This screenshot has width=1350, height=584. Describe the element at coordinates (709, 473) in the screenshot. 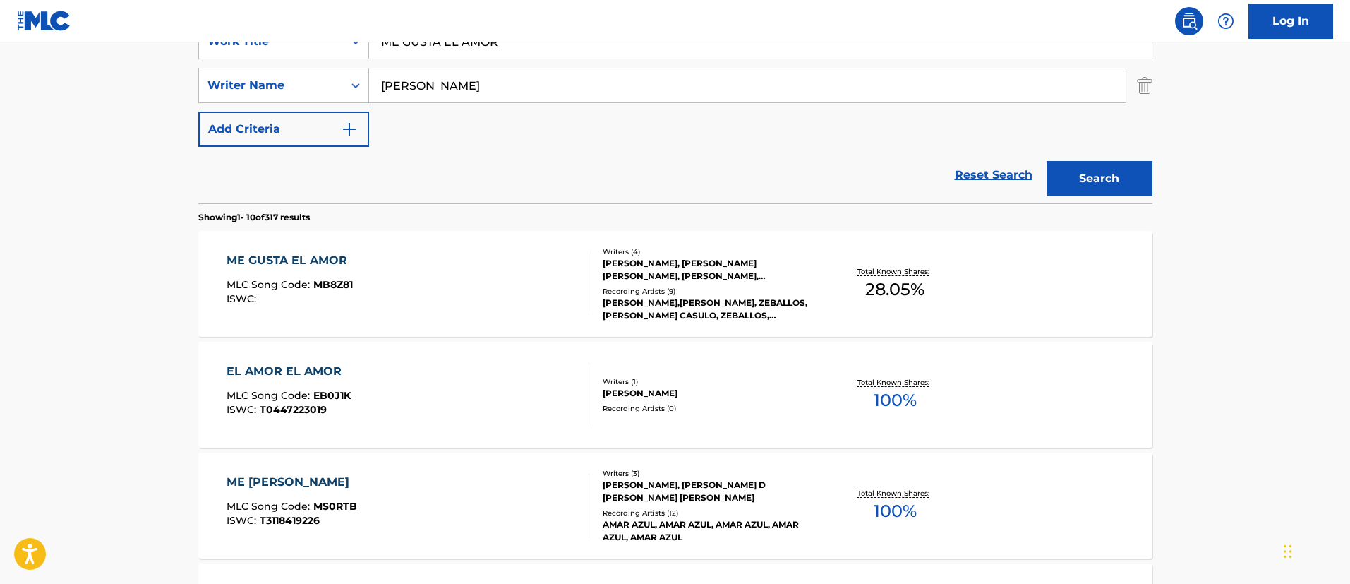

I see `div: Writers ( 3 )` at that location.